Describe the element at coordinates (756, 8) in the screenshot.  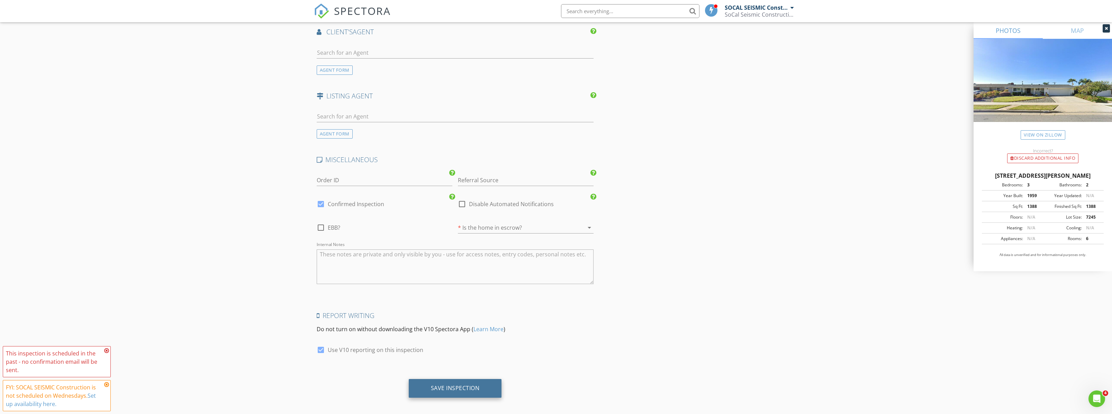
I see `div: SOCAL SEISMIC Construction` at that location.